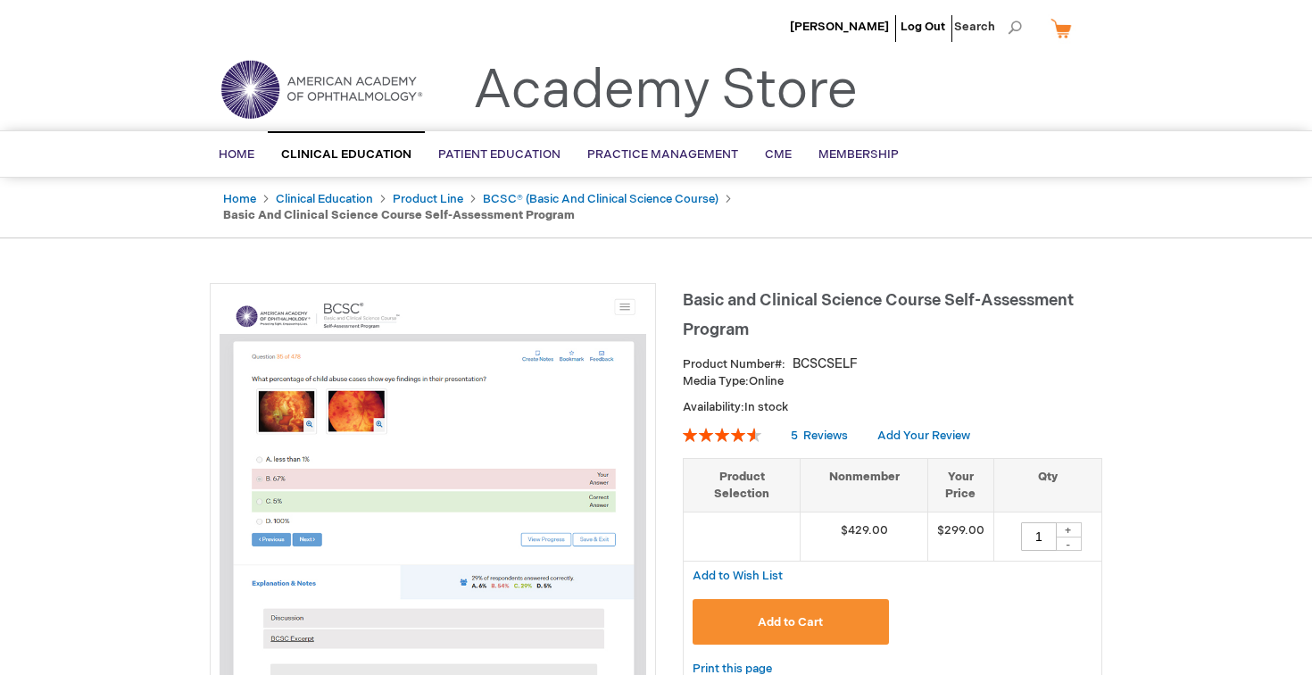  Describe the element at coordinates (1047, 485) in the screenshot. I see `th: Qty` at that location.